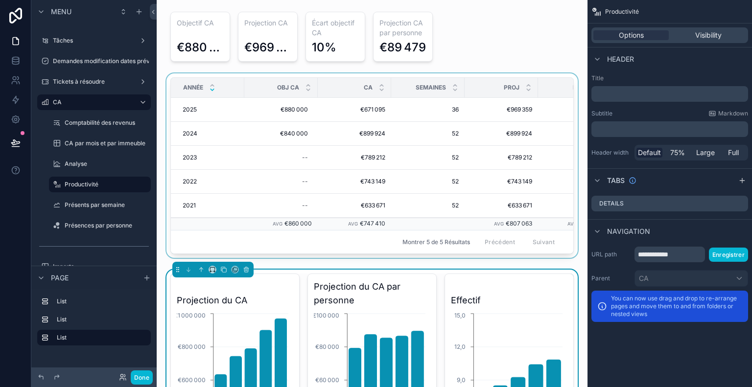  Describe the element at coordinates (191, 347) in the screenshot. I see `tspan: €800 000` at that location.